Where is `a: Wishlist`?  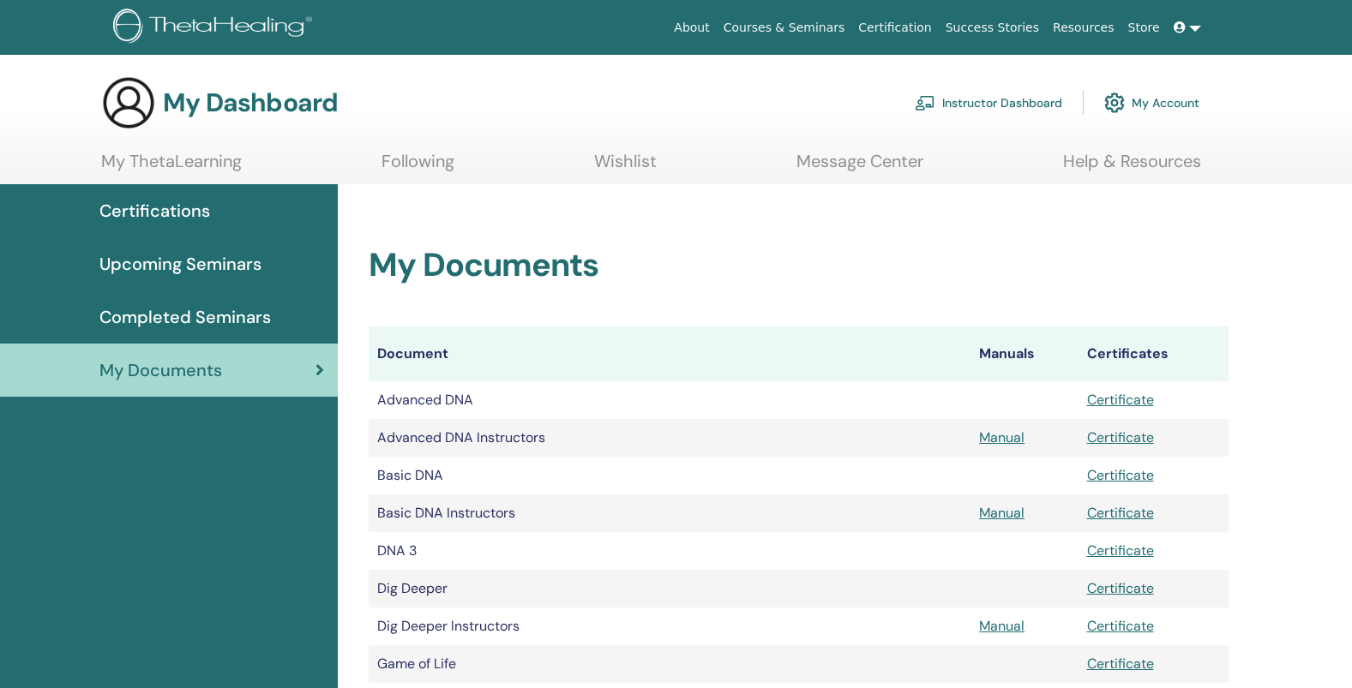
a: Wishlist is located at coordinates (625, 167).